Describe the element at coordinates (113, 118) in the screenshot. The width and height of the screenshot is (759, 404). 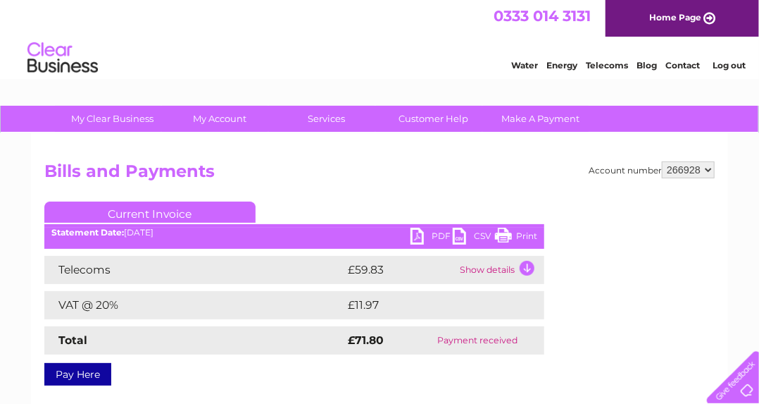
I see `a: My Clear Business` at that location.